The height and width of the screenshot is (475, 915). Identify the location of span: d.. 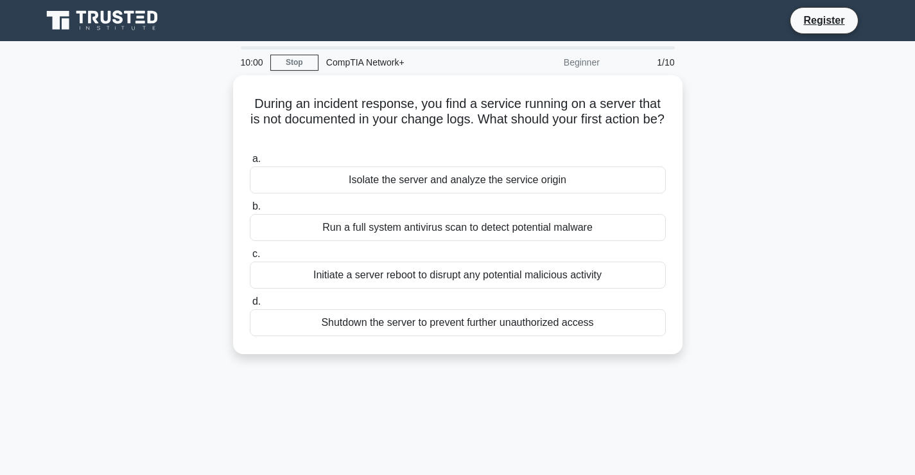
(256, 301).